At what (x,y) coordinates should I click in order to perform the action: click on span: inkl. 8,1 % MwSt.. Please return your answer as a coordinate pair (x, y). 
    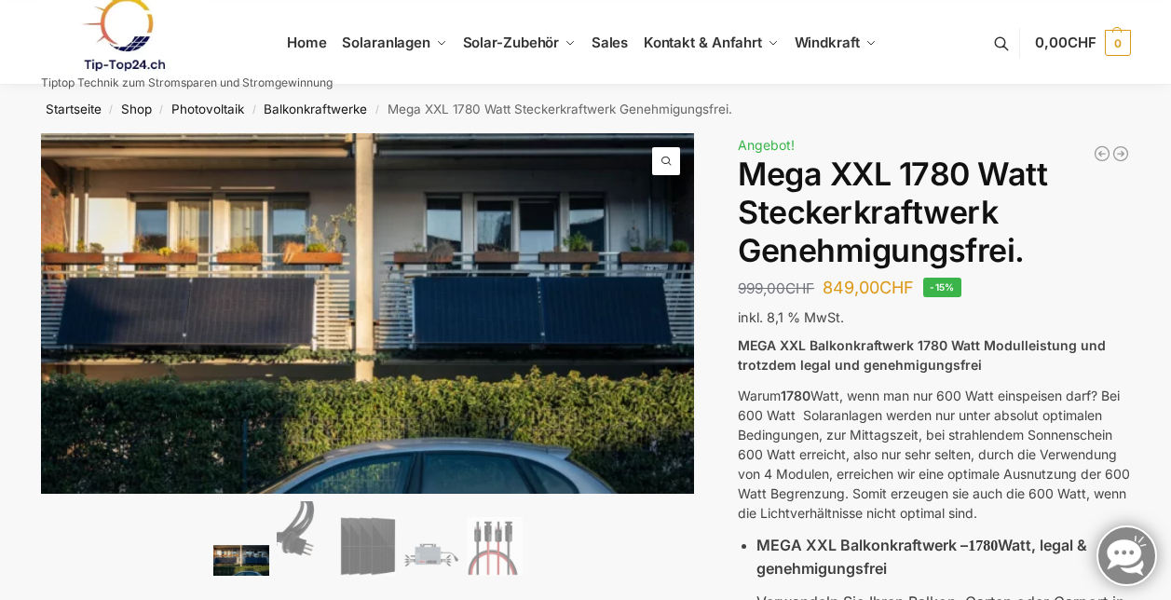
    Looking at the image, I should click on (791, 317).